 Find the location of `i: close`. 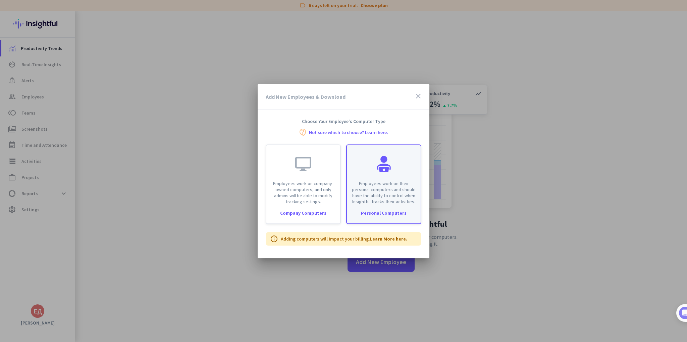

i: close is located at coordinates (419, 96).